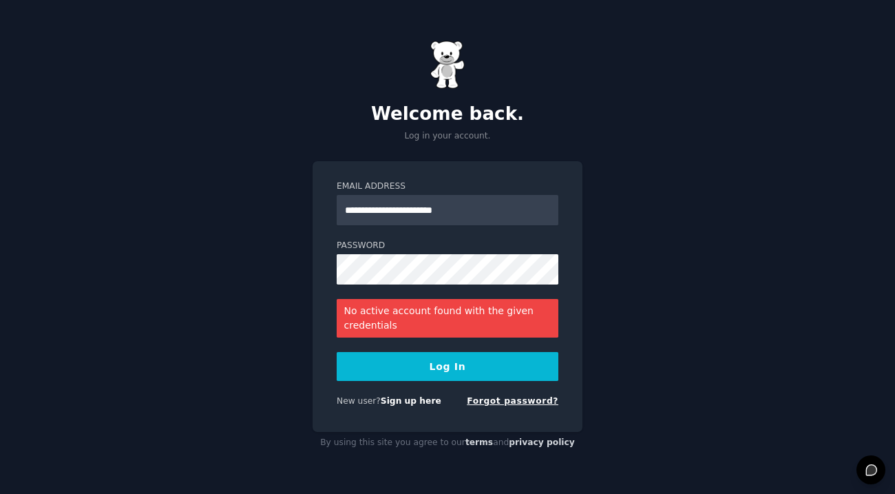  Describe the element at coordinates (447, 114) in the screenshot. I see `h2: Welcome back.` at that location.